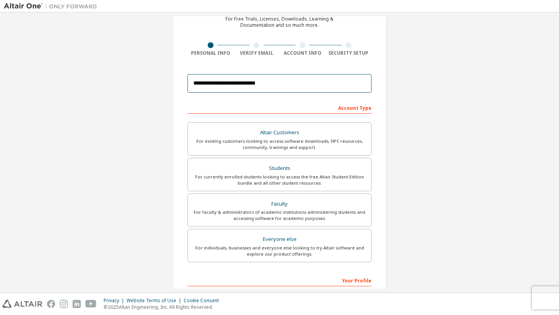  Describe the element at coordinates (280, 204) in the screenshot. I see `div: Faculty` at that location.